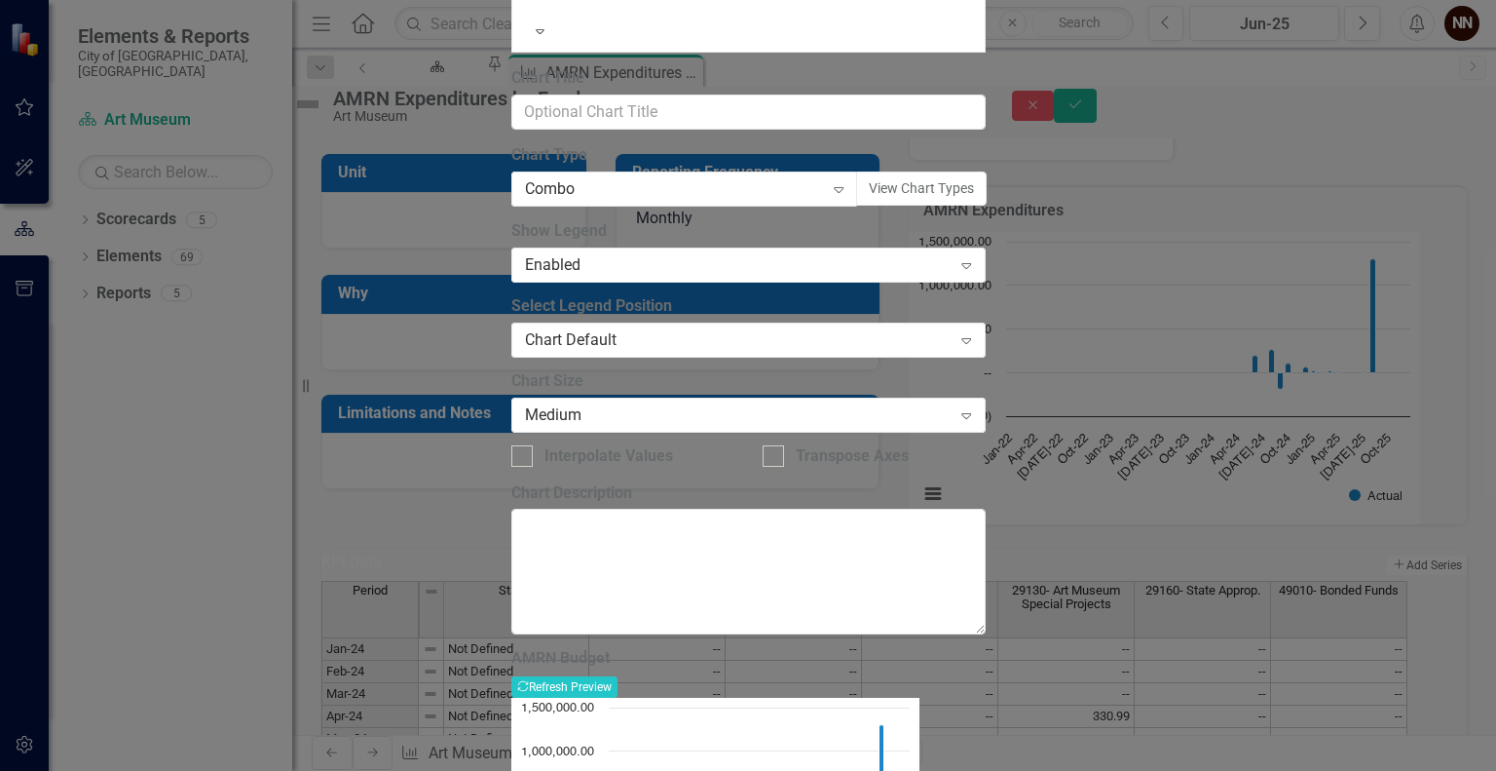  I want to click on button: Refresh Preview, so click(564, 687).